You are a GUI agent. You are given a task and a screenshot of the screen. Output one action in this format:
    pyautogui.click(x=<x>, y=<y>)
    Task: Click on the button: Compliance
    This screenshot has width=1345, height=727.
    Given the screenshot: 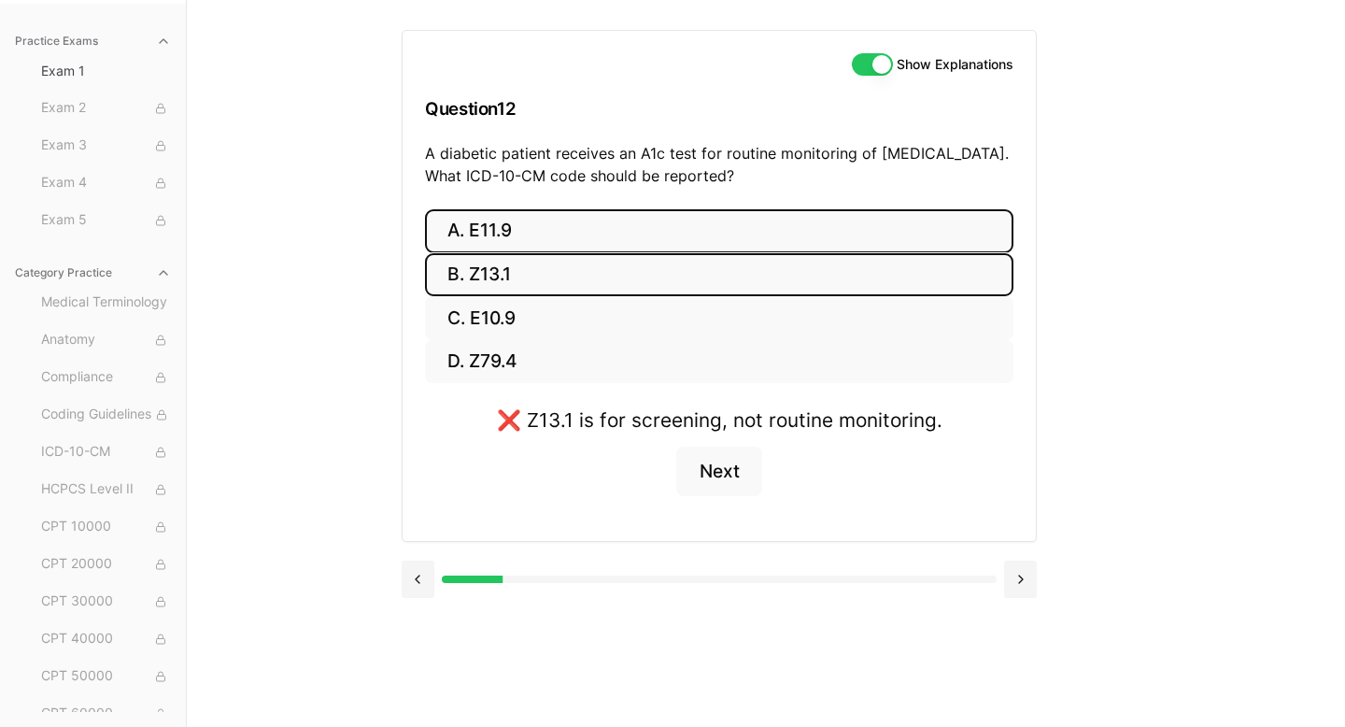 What is the action you would take?
    pyautogui.click(x=106, y=377)
    